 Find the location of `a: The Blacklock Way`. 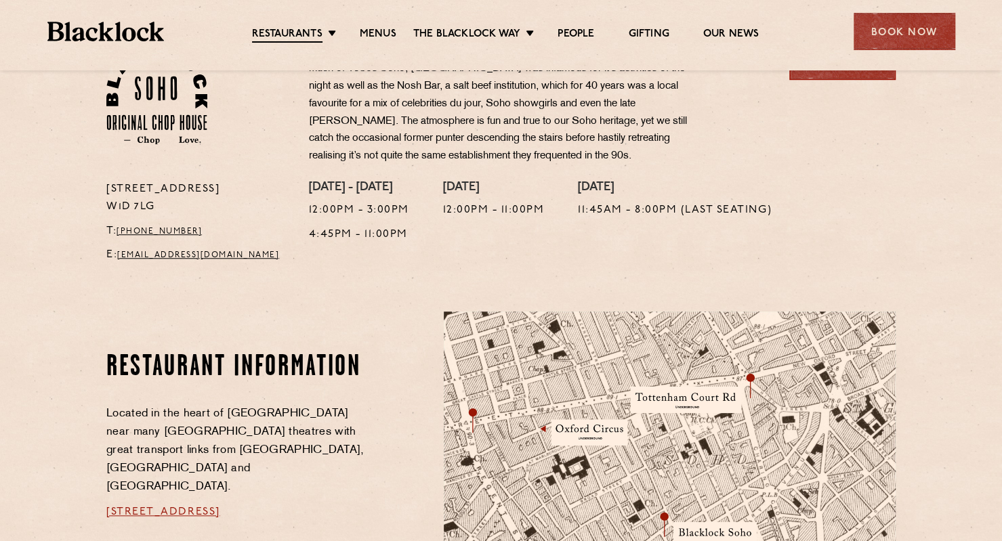

a: The Blacklock Way is located at coordinates (467, 35).